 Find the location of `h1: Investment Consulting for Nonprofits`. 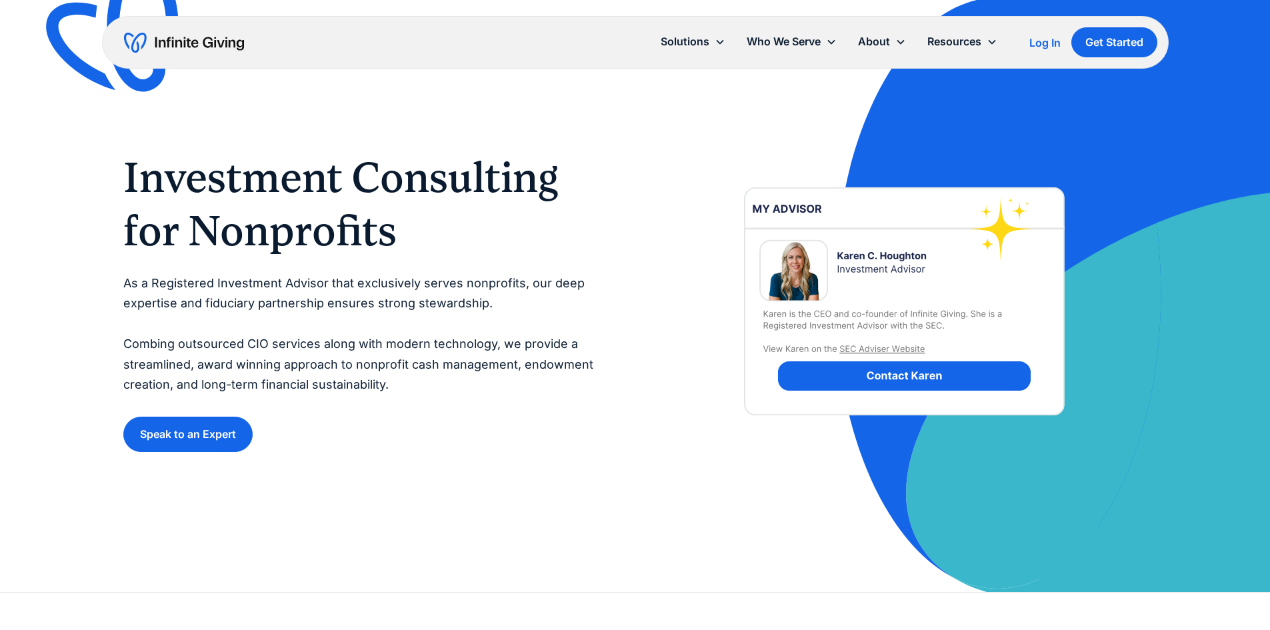

h1: Investment Consulting for Nonprofits is located at coordinates (366, 204).